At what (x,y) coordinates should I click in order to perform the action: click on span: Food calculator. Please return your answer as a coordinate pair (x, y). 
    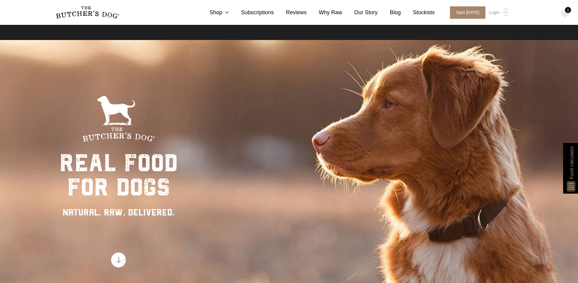
    Looking at the image, I should click on (572, 163).